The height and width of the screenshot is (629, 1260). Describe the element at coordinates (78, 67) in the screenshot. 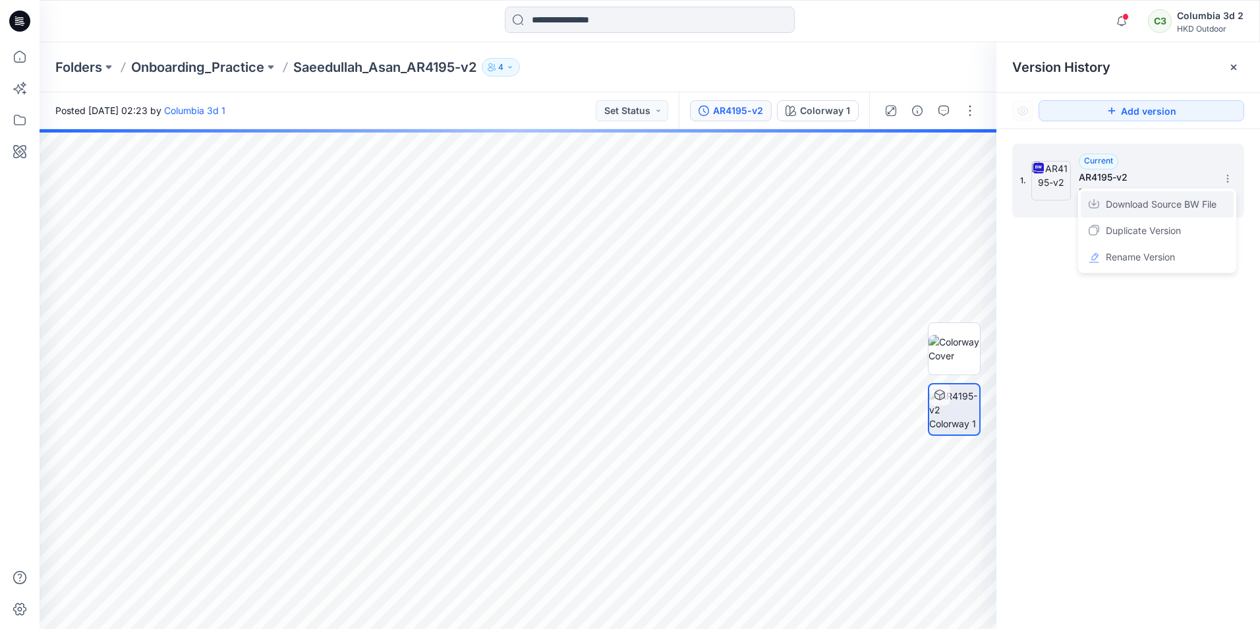

I see `p: Folders` at that location.